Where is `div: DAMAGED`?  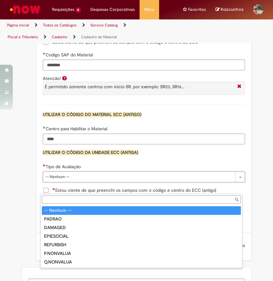
div: DAMAGED is located at coordinates (141, 228).